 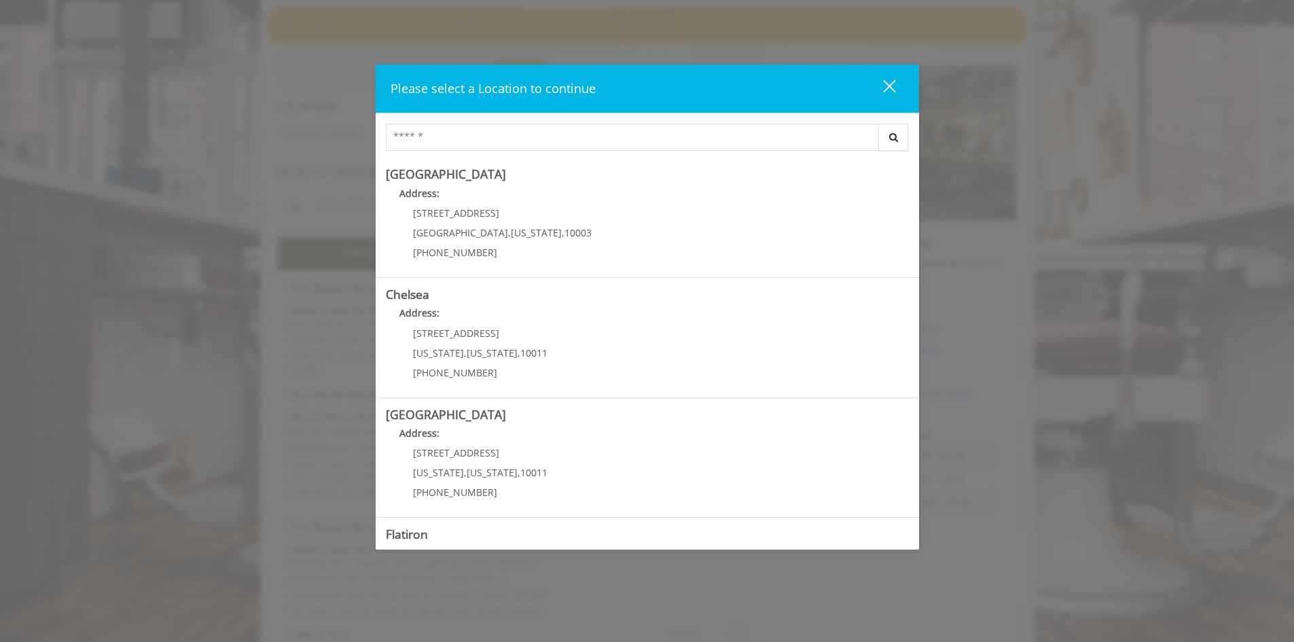 What do you see at coordinates (408, 294) in the screenshot?
I see `b: Chelsea` at bounding box center [408, 294].